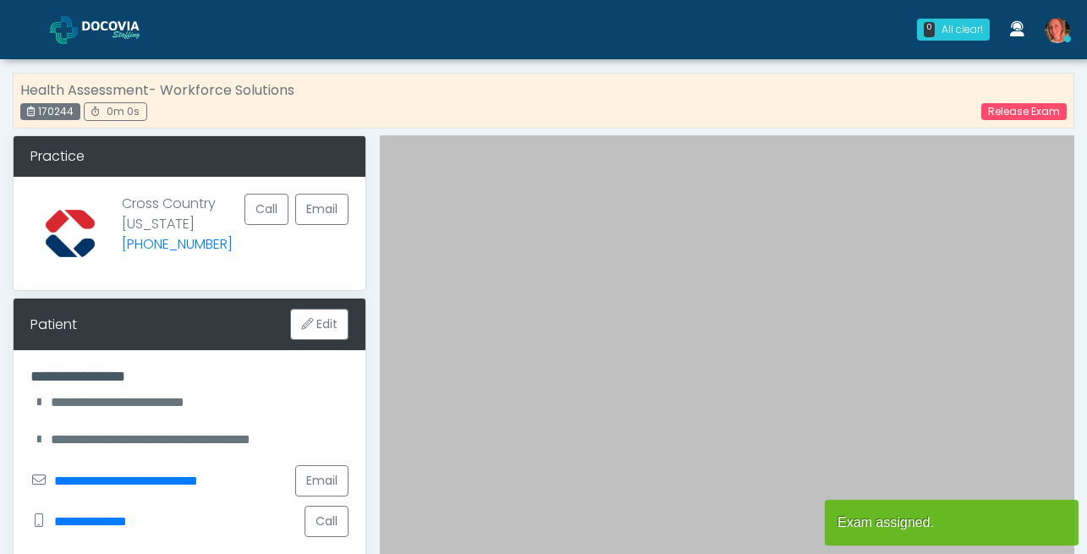 This screenshot has width=1087, height=554. What do you see at coordinates (50, 112) in the screenshot?
I see `div: 170244` at bounding box center [50, 112].